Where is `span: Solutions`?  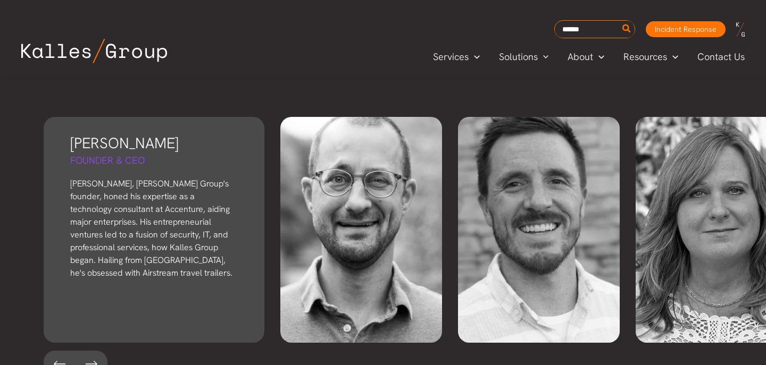
span: Solutions is located at coordinates (518, 57).